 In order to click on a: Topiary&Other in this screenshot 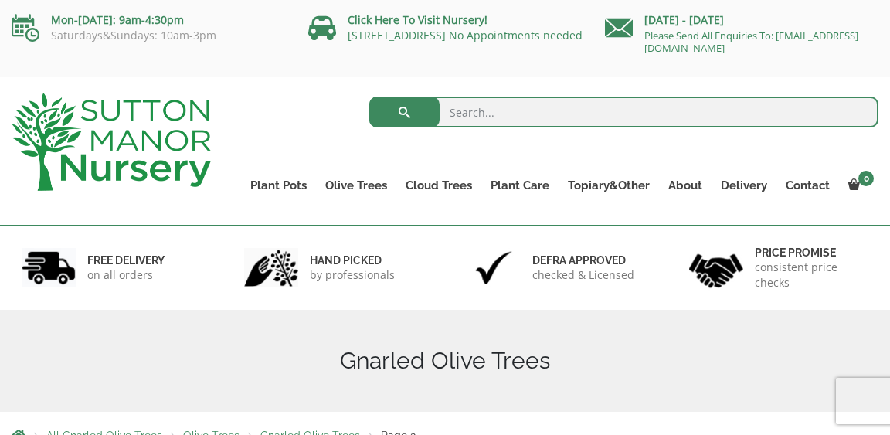, I will do `click(609, 185)`.